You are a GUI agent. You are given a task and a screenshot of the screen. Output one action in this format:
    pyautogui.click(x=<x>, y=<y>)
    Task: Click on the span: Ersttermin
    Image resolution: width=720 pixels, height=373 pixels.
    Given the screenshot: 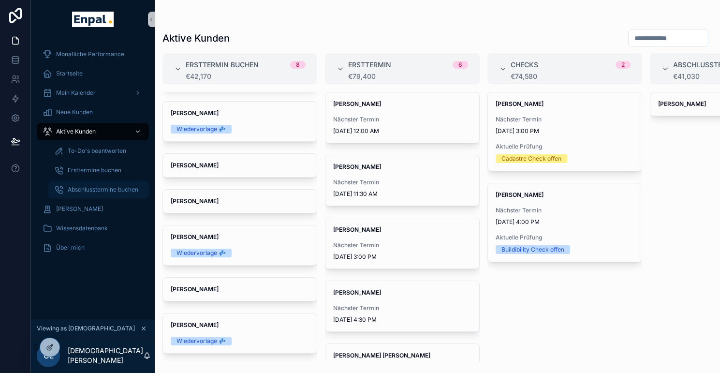 What is the action you would take?
    pyautogui.click(x=370, y=65)
    